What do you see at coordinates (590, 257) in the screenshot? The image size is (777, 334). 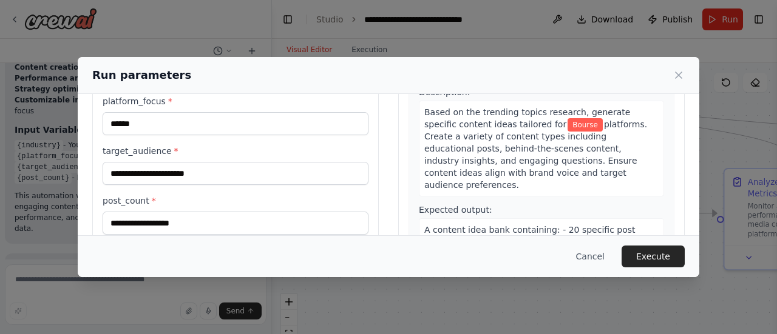 I see `button: Cancel` at bounding box center [590, 257].